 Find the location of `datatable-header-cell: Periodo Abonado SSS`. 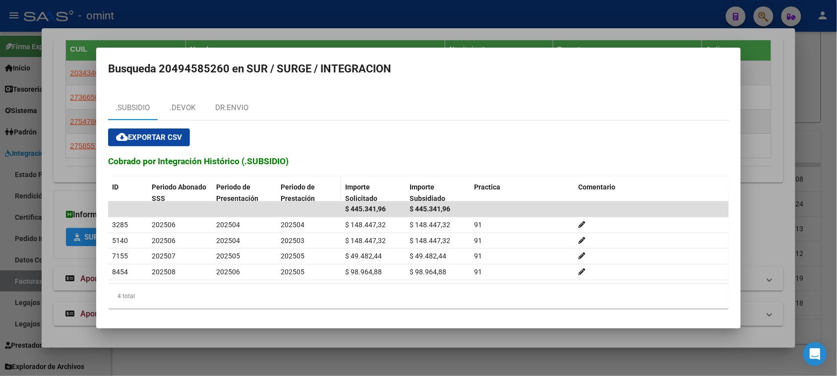

datatable-header-cell: Periodo Abonado SSS is located at coordinates (180, 193).